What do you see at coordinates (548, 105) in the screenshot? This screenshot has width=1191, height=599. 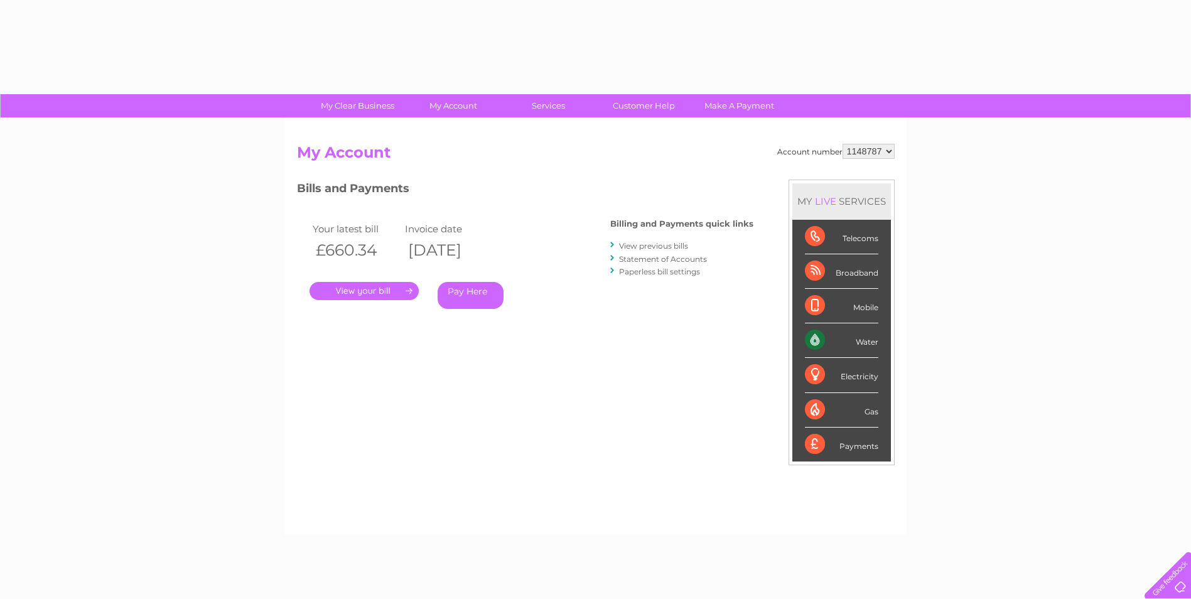 I see `a: Services` at bounding box center [548, 105].